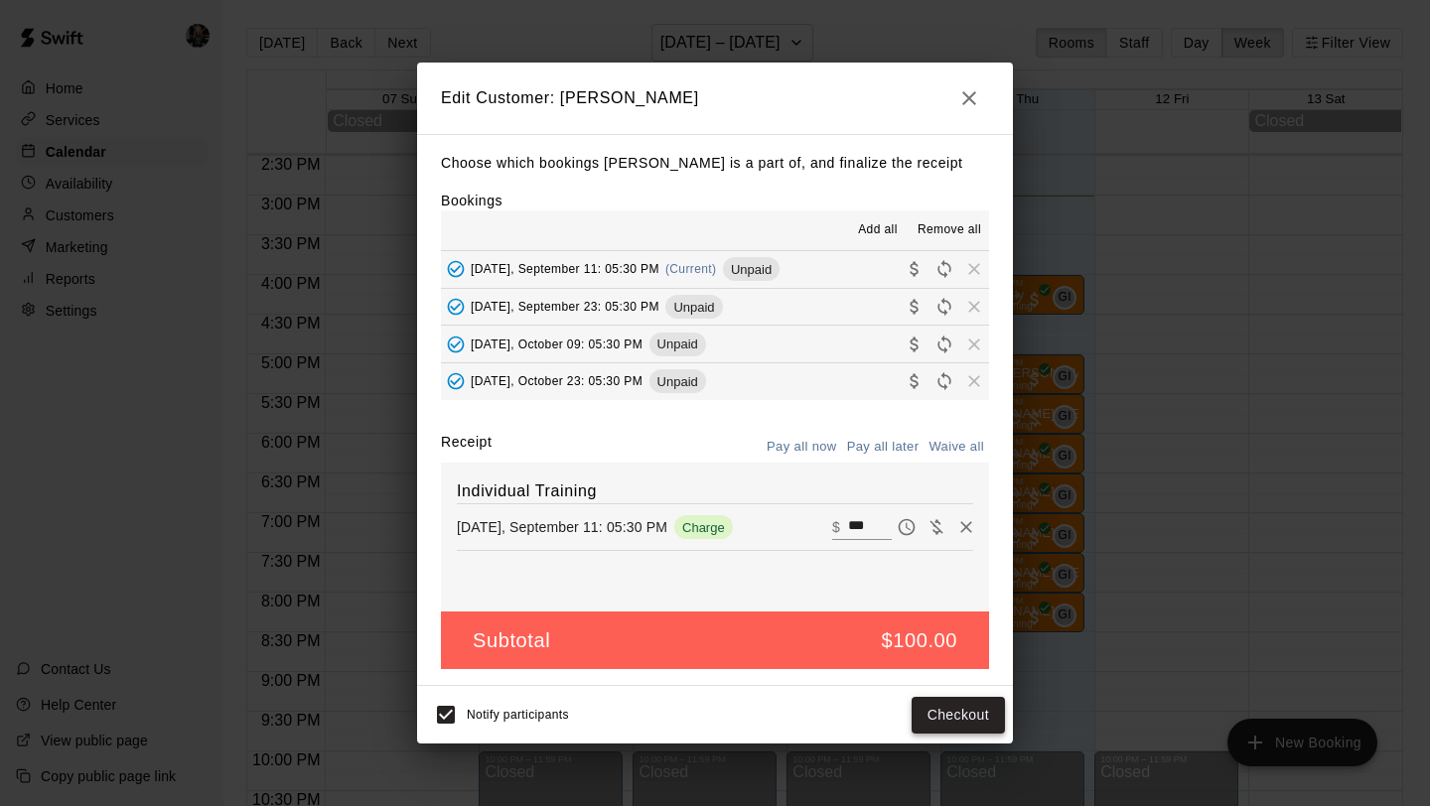  I want to click on button: Pay all now, so click(801, 447).